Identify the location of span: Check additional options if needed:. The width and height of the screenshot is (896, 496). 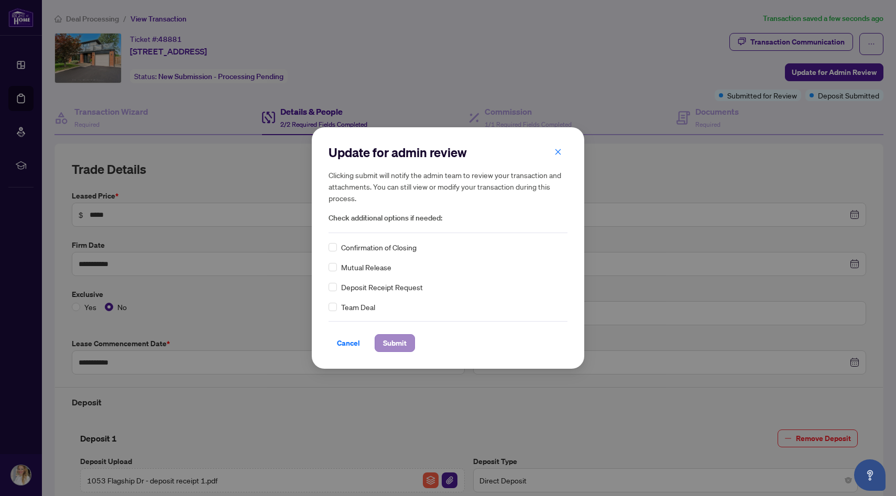
(448, 218).